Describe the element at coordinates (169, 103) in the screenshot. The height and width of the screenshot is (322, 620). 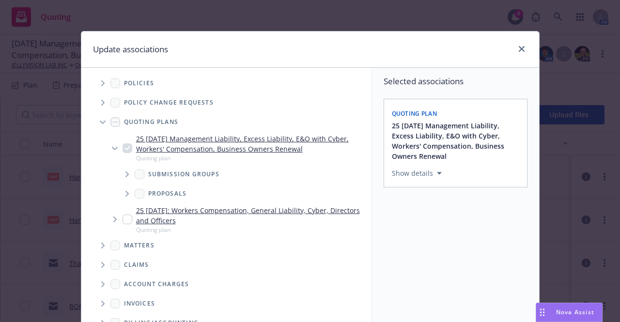
I see `span: Policy change requests` at that location.